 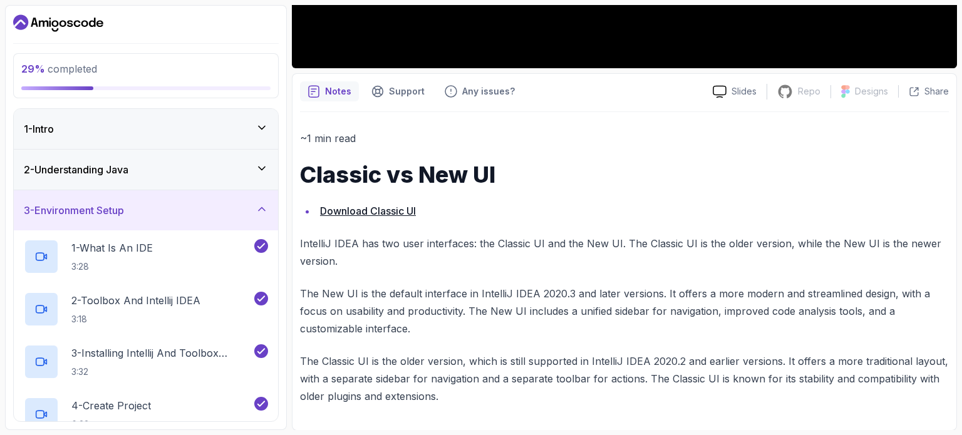 I want to click on span: completed, so click(x=59, y=69).